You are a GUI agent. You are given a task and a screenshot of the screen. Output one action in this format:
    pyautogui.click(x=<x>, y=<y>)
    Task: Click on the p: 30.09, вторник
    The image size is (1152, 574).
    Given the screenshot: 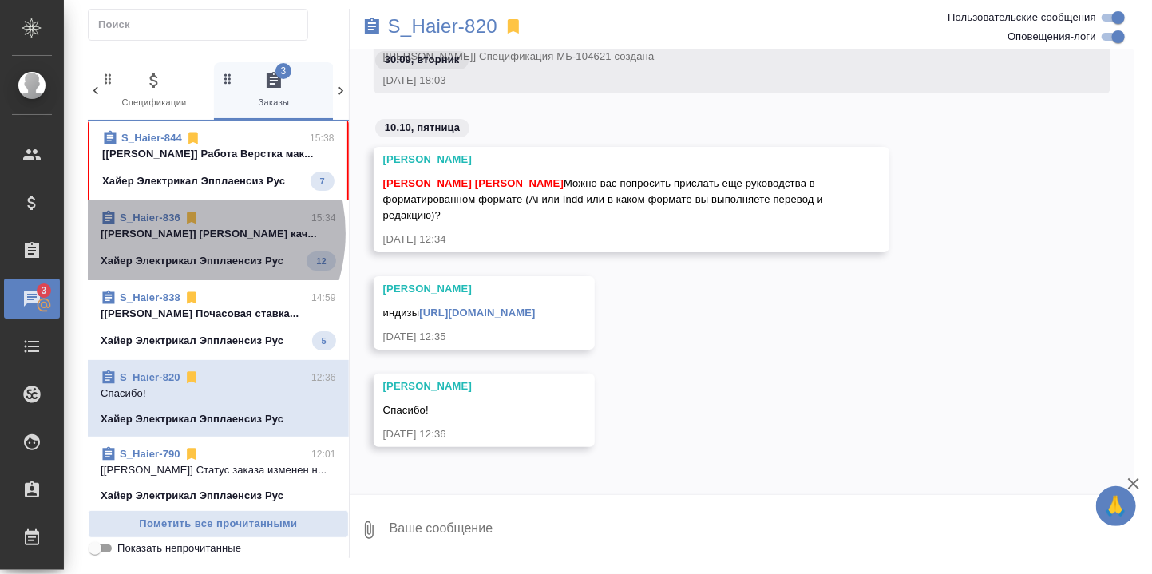 What is the action you would take?
    pyautogui.click(x=422, y=60)
    